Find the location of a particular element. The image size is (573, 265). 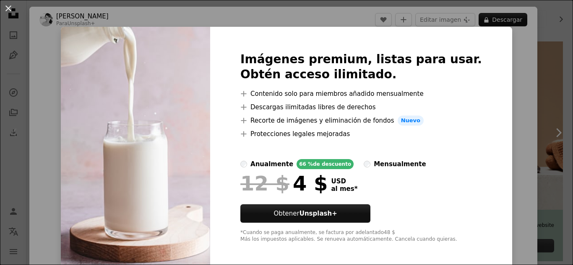

button: ObtenerUnsplash+ is located at coordinates (305, 214).